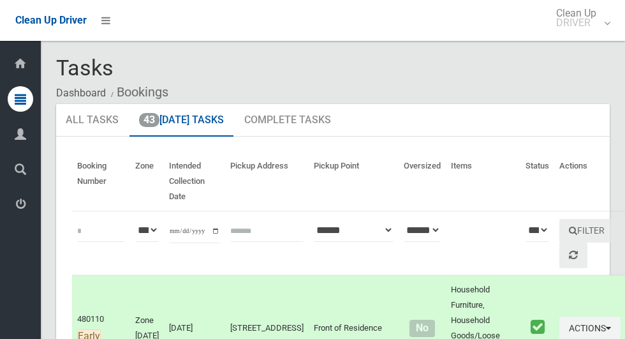  I want to click on th: Zone, so click(147, 181).